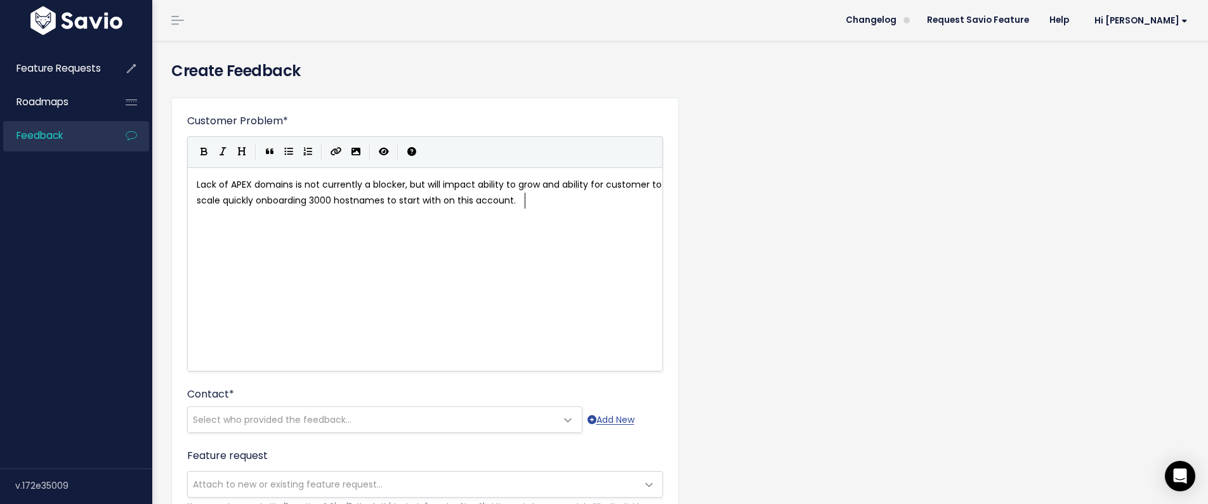 This screenshot has width=1208, height=504. I want to click on button: Generic List, so click(289, 152).